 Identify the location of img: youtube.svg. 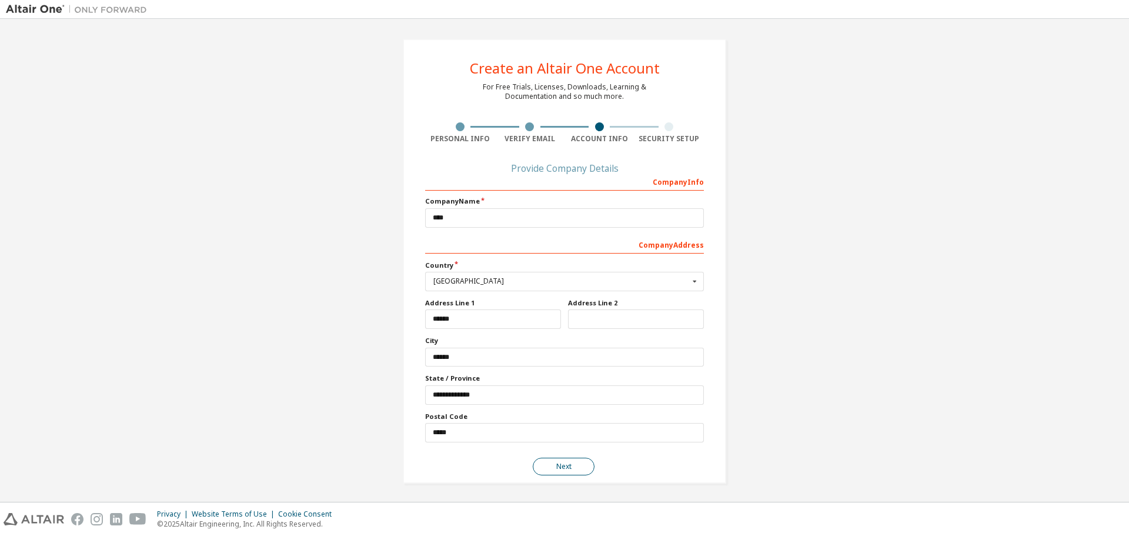
(138, 519).